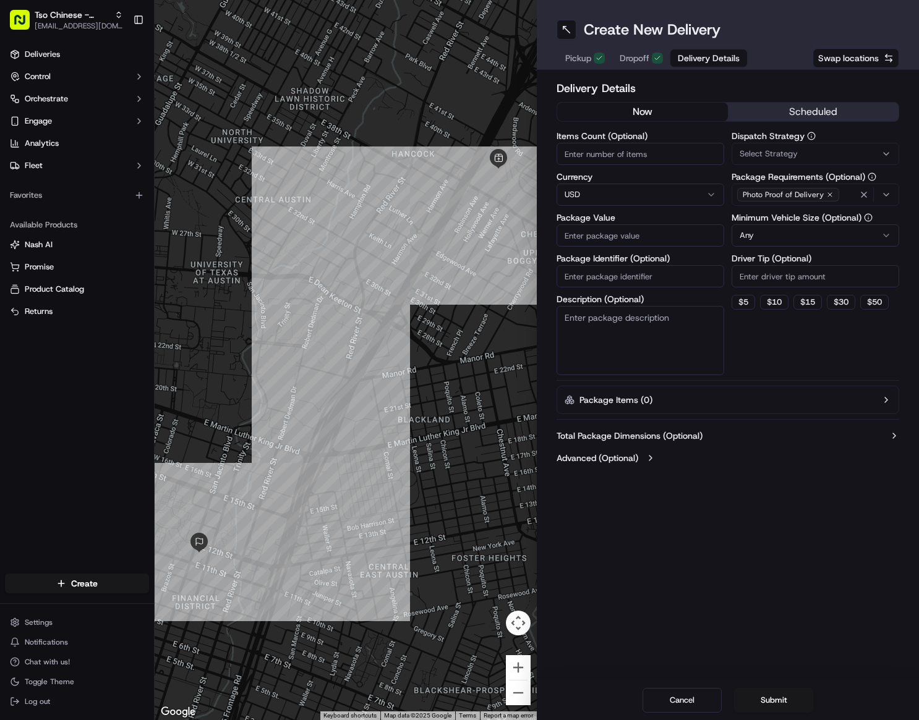 This screenshot has width=919, height=720. What do you see at coordinates (53, 283) in the screenshot?
I see `a: 📗Knowledge Base` at bounding box center [53, 283].